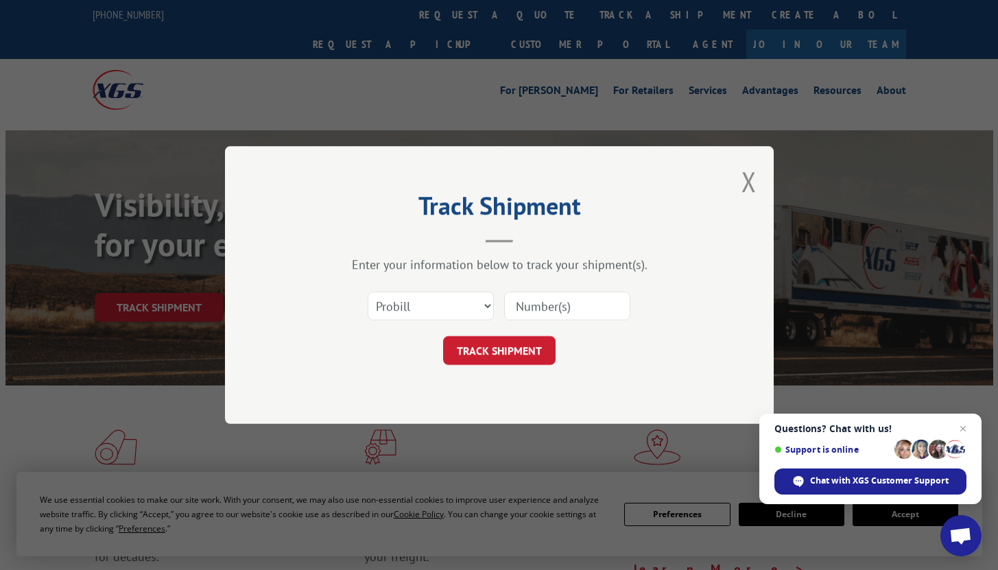 Image resolution: width=998 pixels, height=570 pixels. I want to click on span: Chat with XGS Customer Support, so click(879, 481).